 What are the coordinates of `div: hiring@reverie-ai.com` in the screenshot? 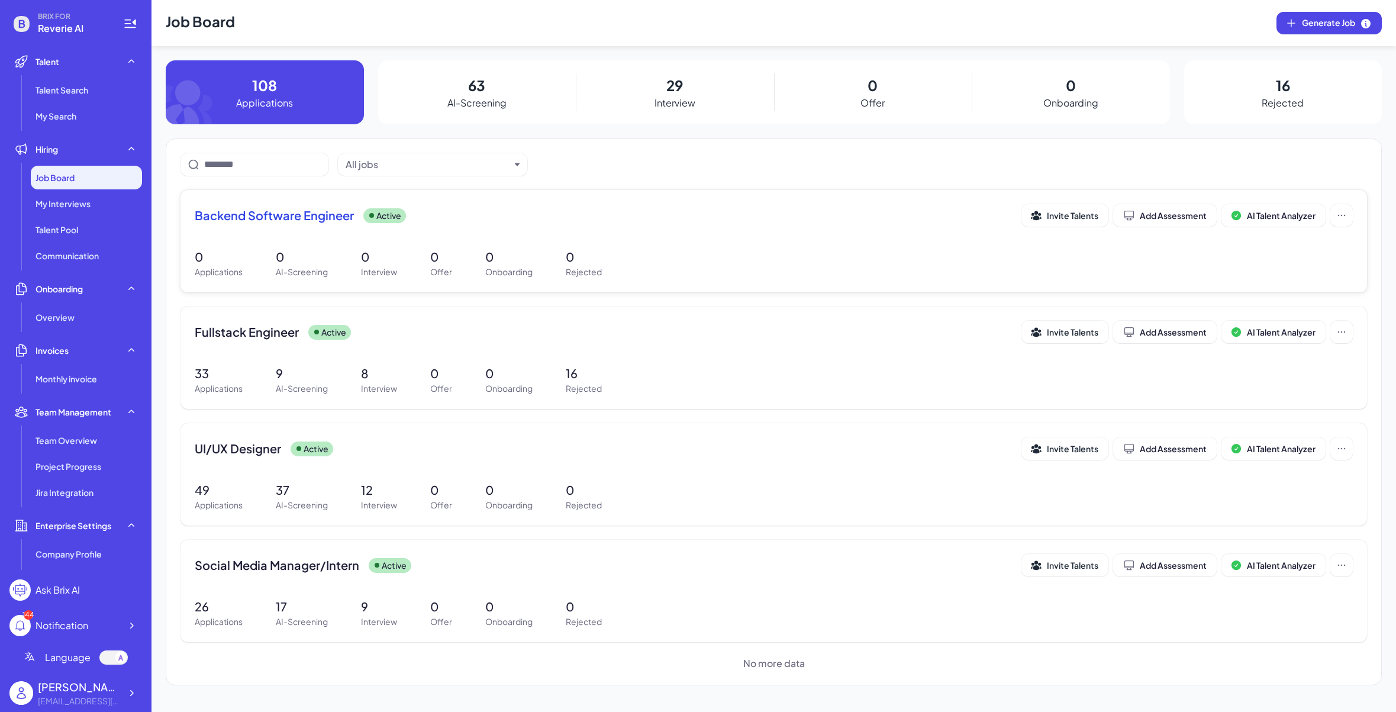 It's located at (79, 701).